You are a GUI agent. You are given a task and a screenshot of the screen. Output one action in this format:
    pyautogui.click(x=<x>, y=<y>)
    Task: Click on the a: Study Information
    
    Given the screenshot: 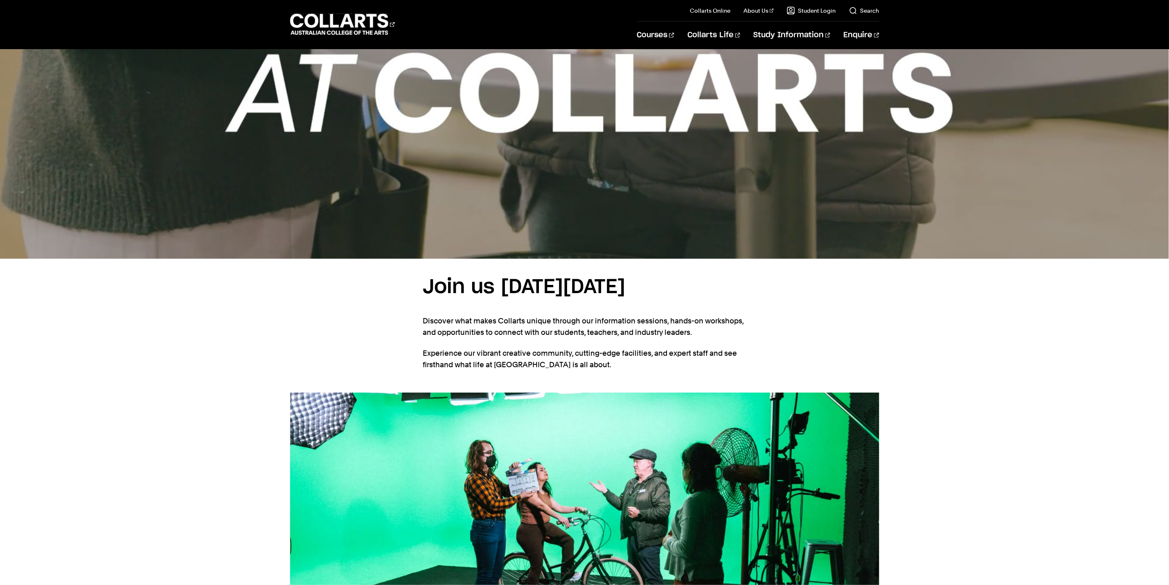 What is the action you would take?
    pyautogui.click(x=792, y=35)
    